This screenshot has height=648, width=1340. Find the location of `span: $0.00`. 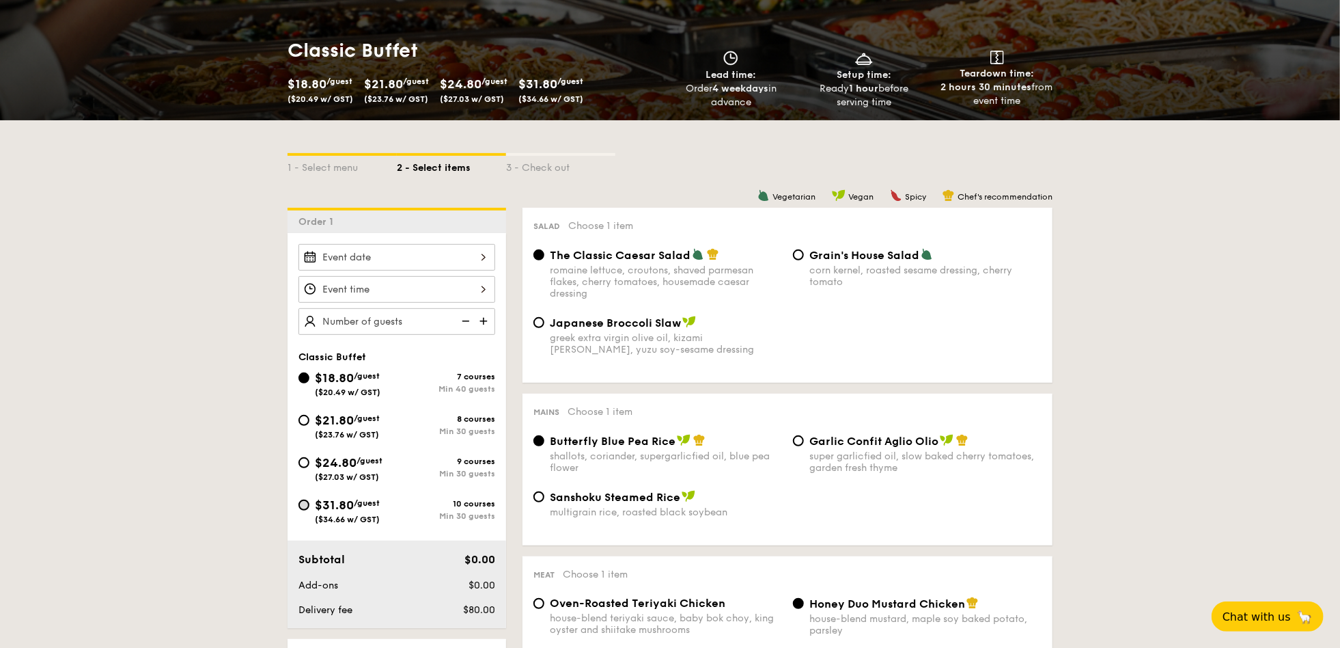

span: $0.00 is located at coordinates (479, 559).